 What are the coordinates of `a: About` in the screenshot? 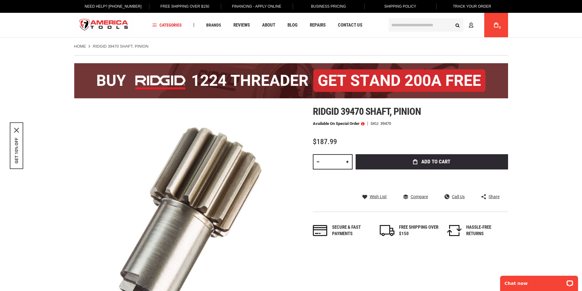 It's located at (269, 25).